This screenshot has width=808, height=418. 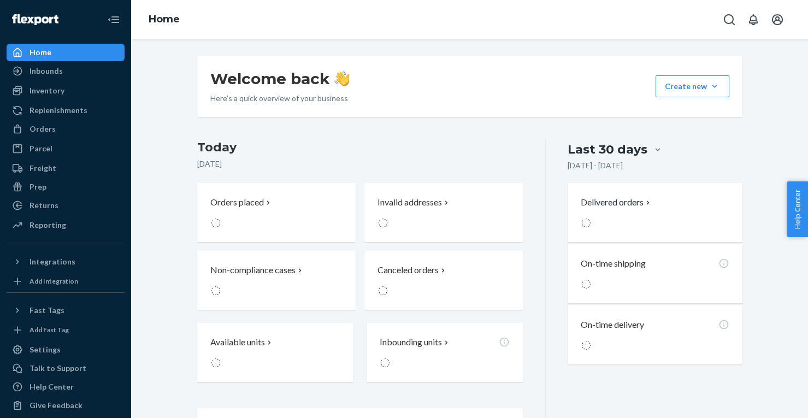 I want to click on ol: breadcrumbs, so click(x=164, y=20).